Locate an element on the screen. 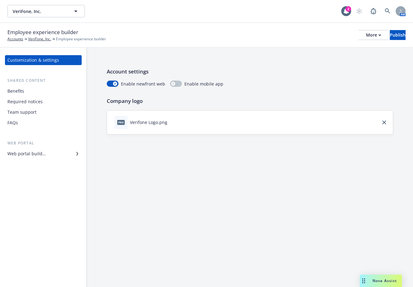  button: Publish is located at coordinates (398, 35).